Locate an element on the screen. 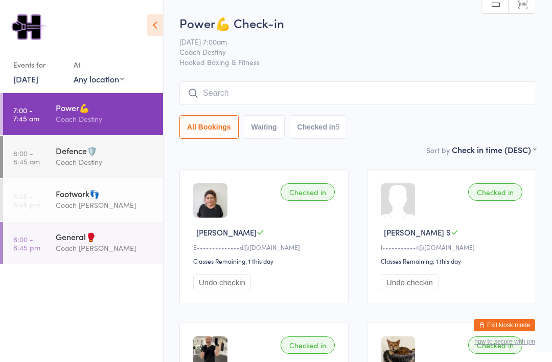  input: Search is located at coordinates (358, 93).